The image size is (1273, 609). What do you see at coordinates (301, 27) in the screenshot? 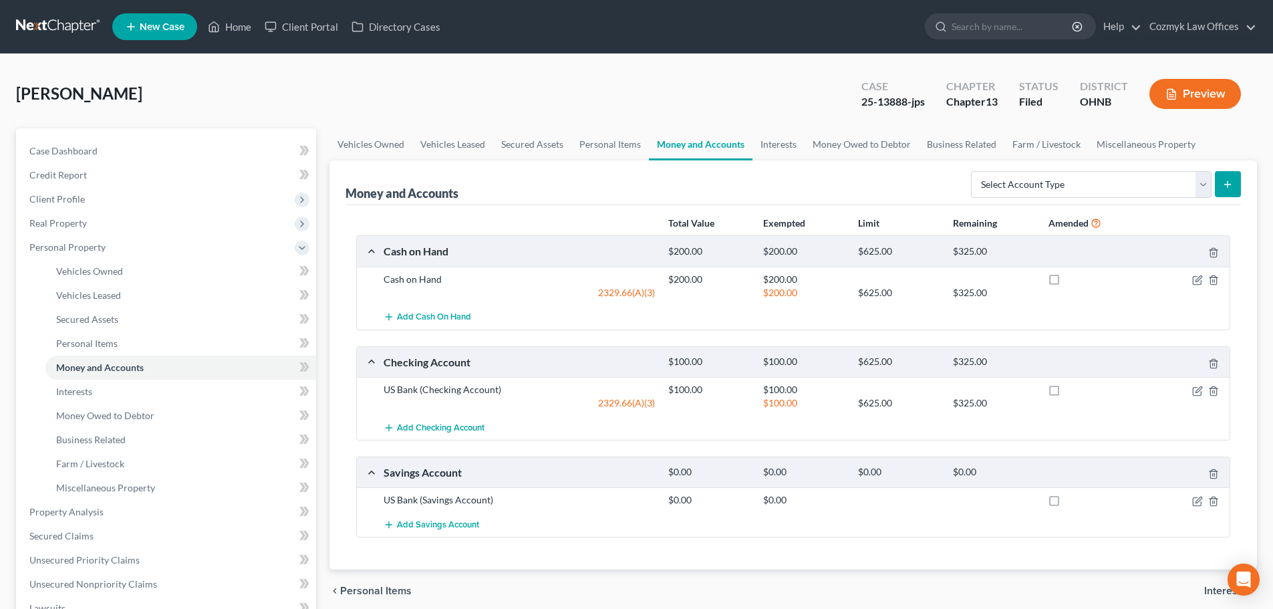
I see `a: Client Portal` at bounding box center [301, 27].